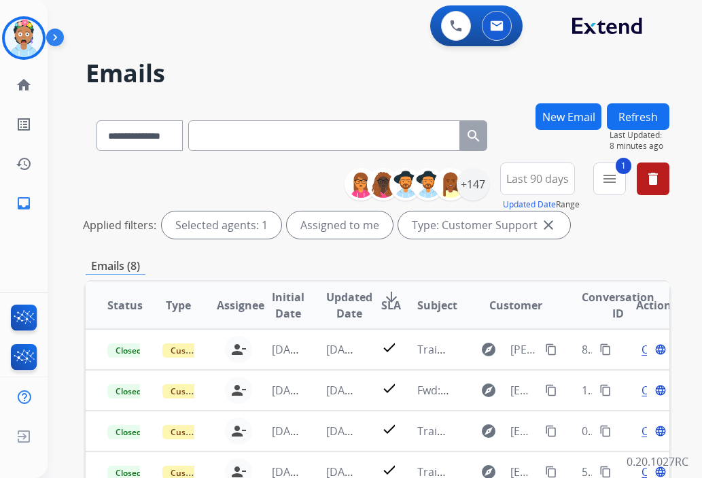  What do you see at coordinates (623, 166) in the screenshot?
I see `span: 1` at bounding box center [623, 166].